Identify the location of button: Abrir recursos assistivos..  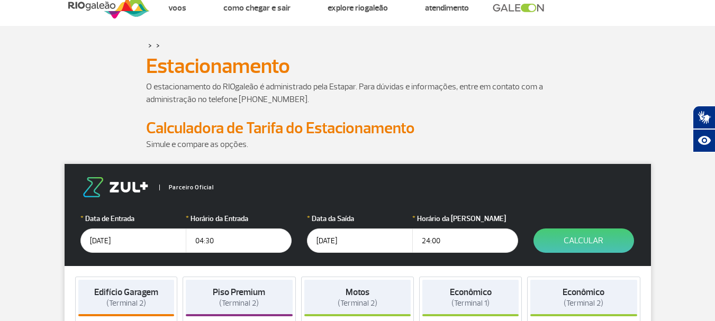
(704, 141).